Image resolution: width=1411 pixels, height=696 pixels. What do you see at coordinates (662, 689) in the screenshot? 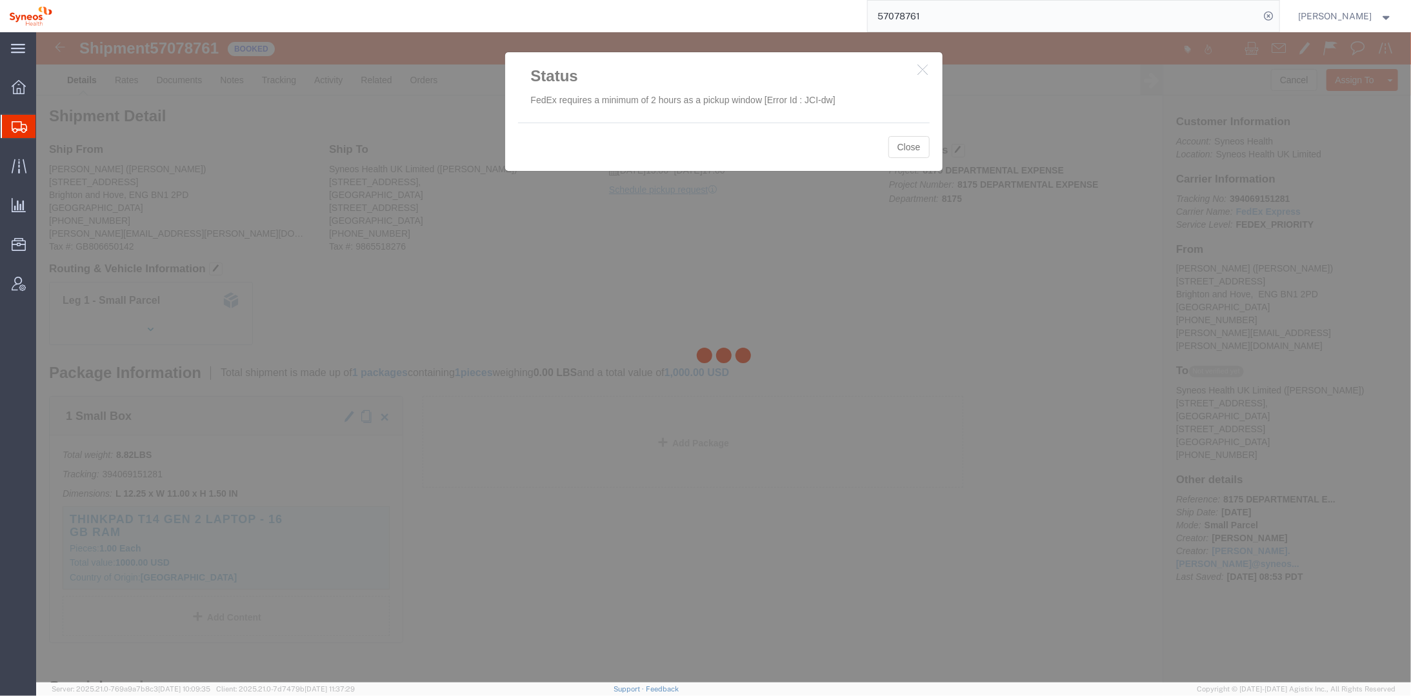
I see `a: Feedback` at bounding box center [662, 689].